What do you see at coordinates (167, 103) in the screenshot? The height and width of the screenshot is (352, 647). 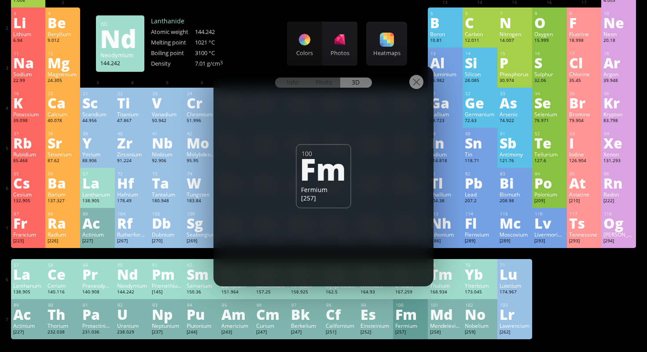 I see `div: V` at bounding box center [167, 103].